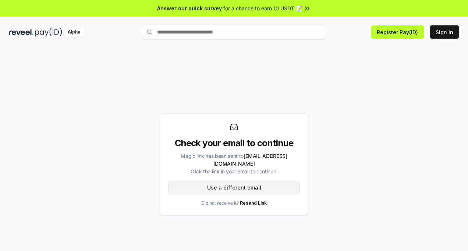 The image size is (468, 251). What do you see at coordinates (397, 32) in the screenshot?
I see `button: Register Pay(ID)` at bounding box center [397, 32].